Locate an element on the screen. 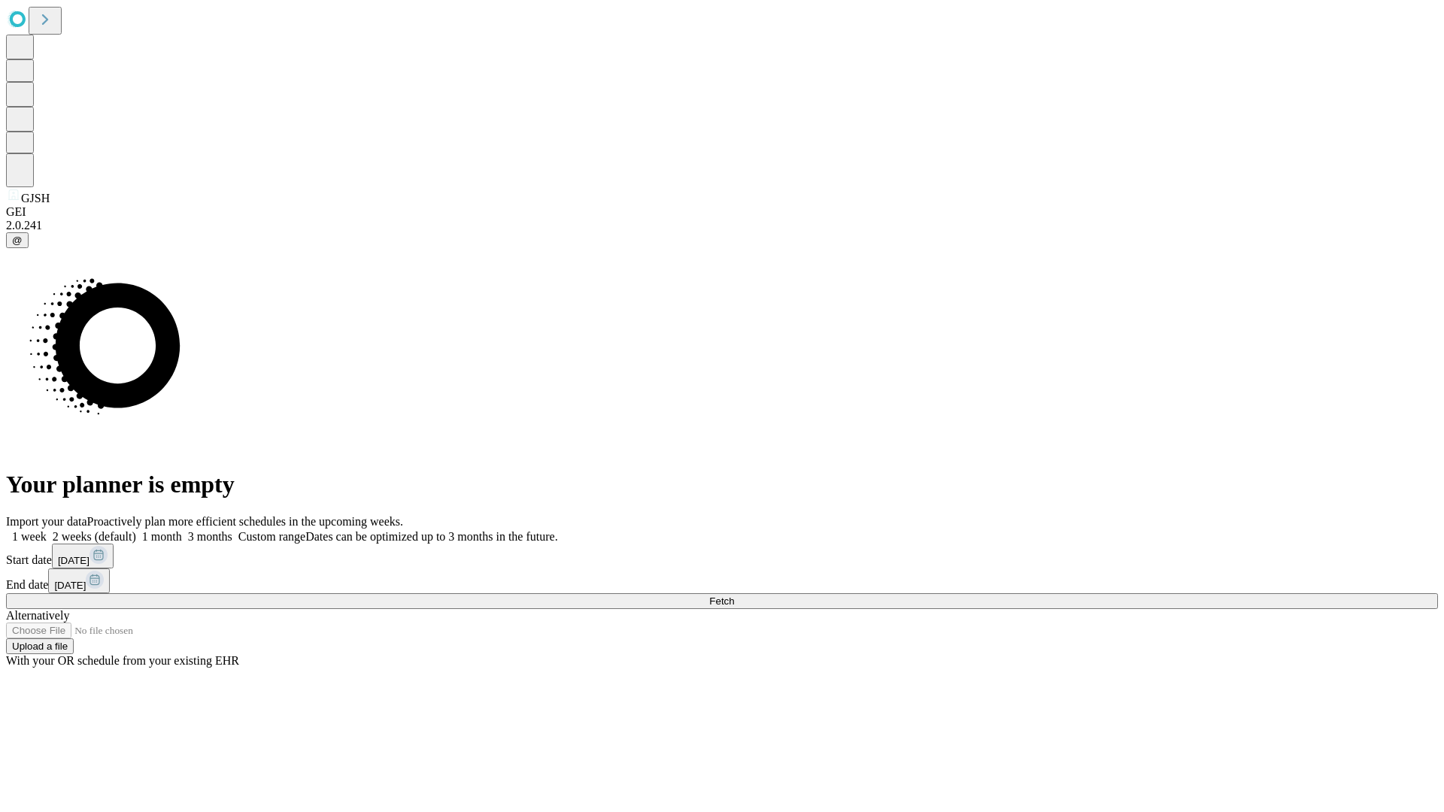 The image size is (1444, 812). span: 3 months is located at coordinates (210, 536).